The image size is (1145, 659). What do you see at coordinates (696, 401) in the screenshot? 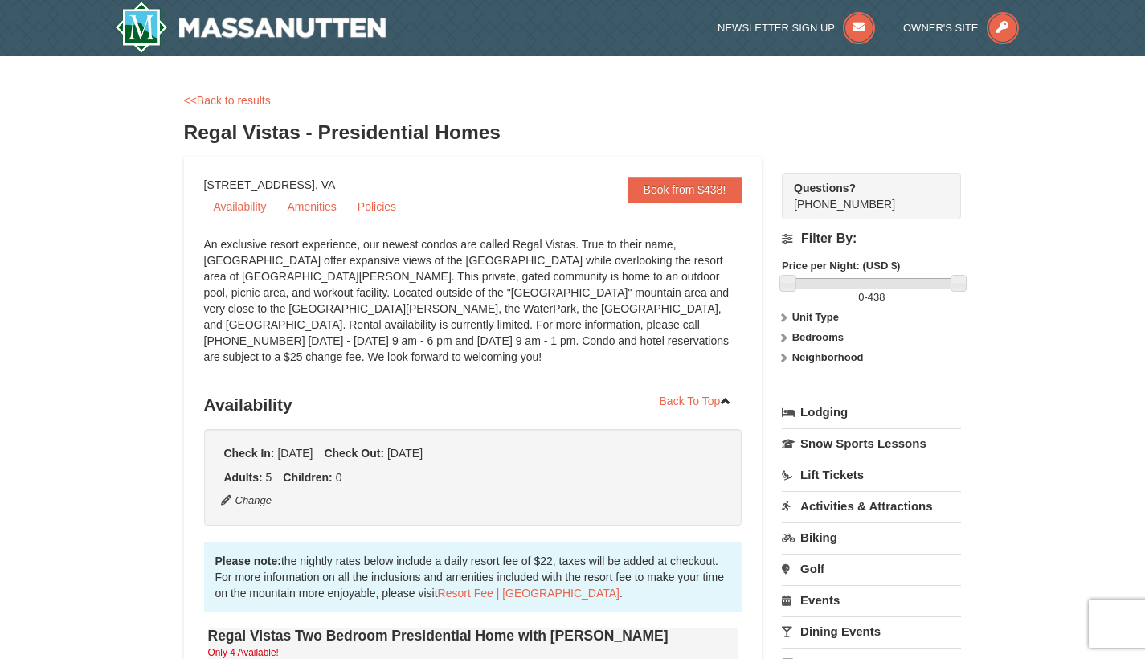
I see `a: Back To Top` at bounding box center [696, 401].